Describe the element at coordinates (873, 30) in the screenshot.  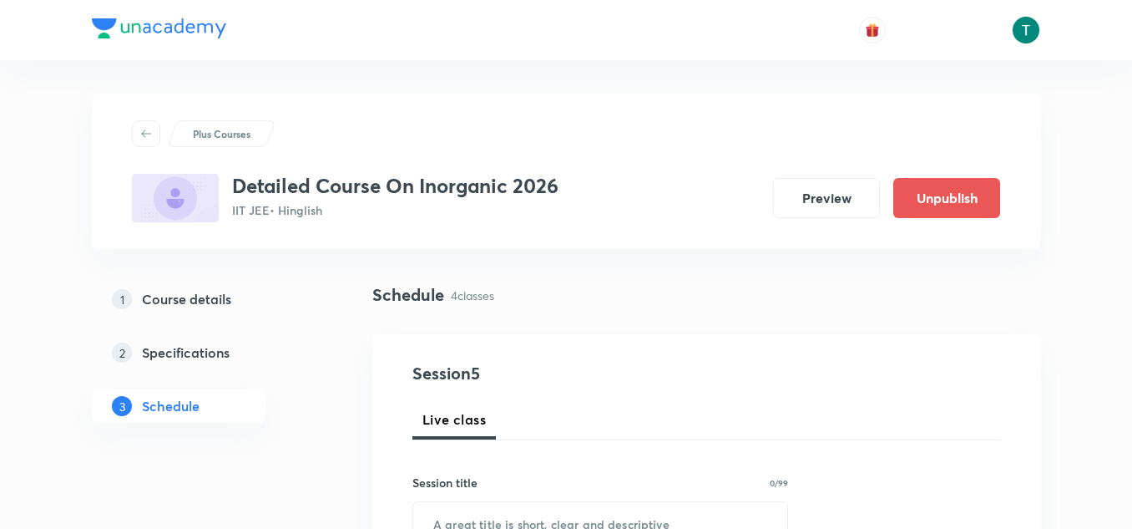
I see `img: avatar` at that location.